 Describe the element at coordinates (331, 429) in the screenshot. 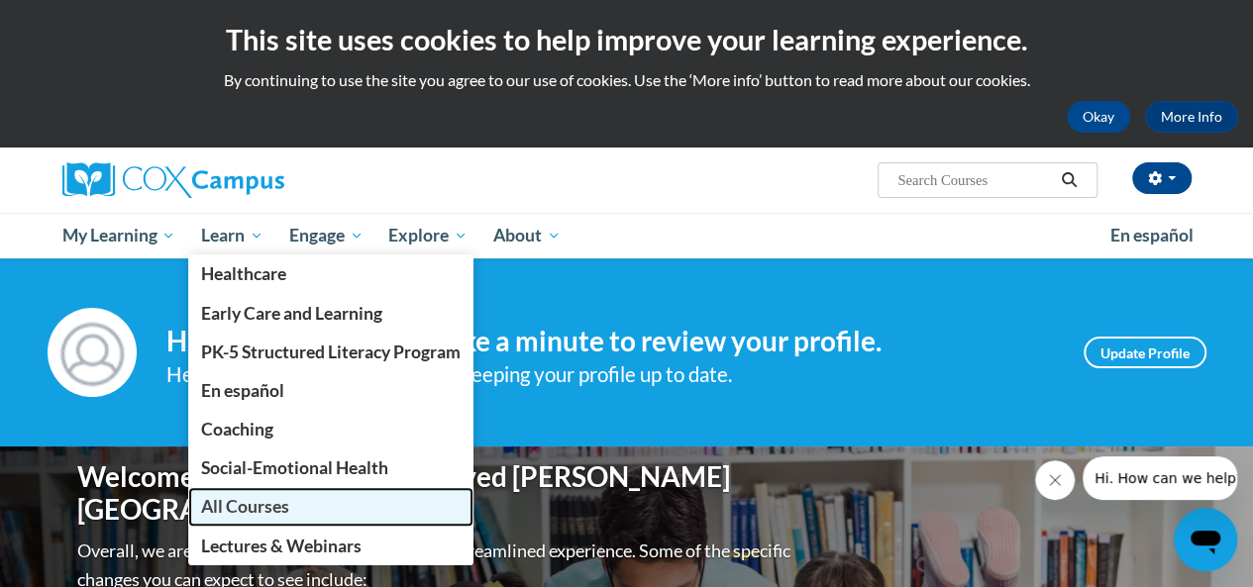

I see `a: Coaching` at that location.